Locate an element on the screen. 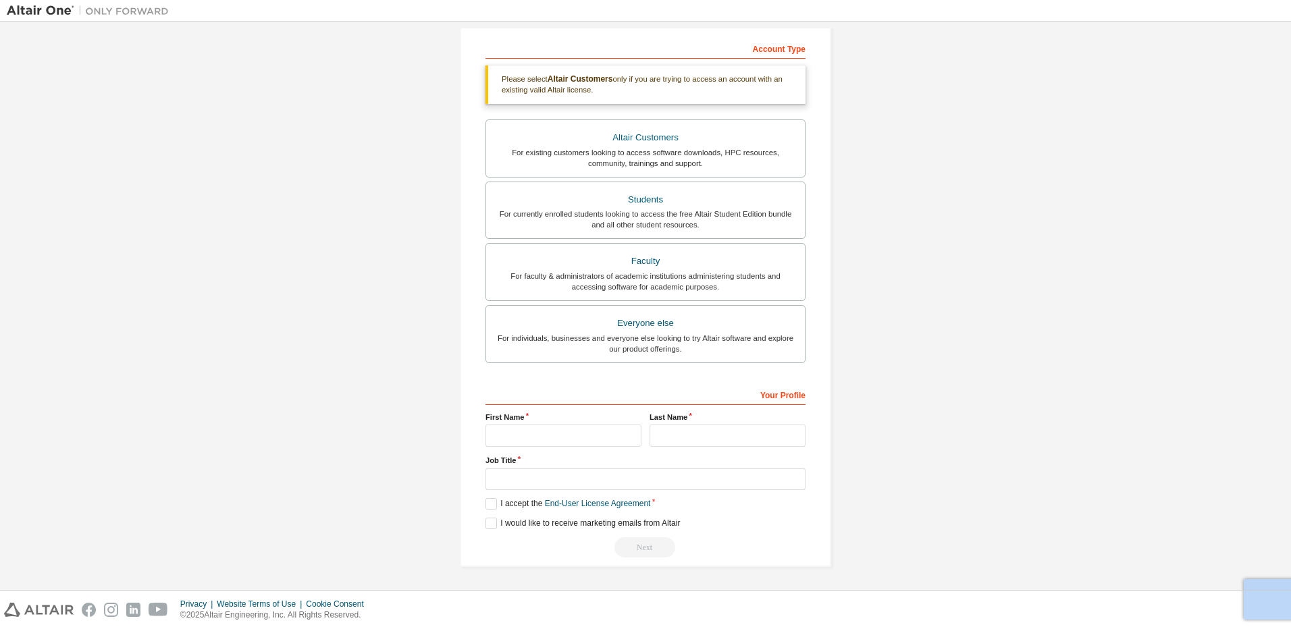  div: Your Profile is located at coordinates (646, 394).